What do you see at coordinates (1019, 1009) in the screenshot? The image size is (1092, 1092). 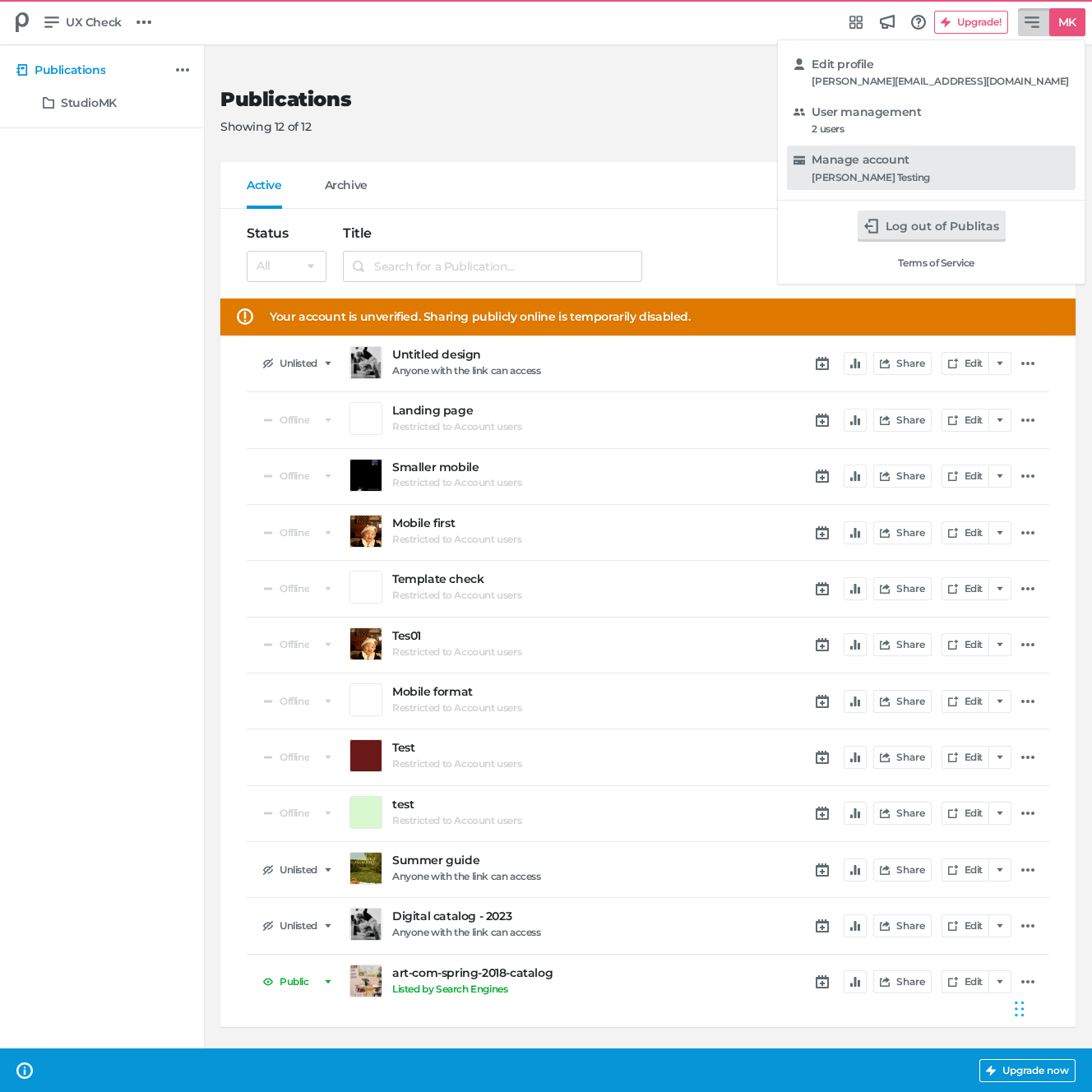 I see `div: Drag` at bounding box center [1019, 1009].